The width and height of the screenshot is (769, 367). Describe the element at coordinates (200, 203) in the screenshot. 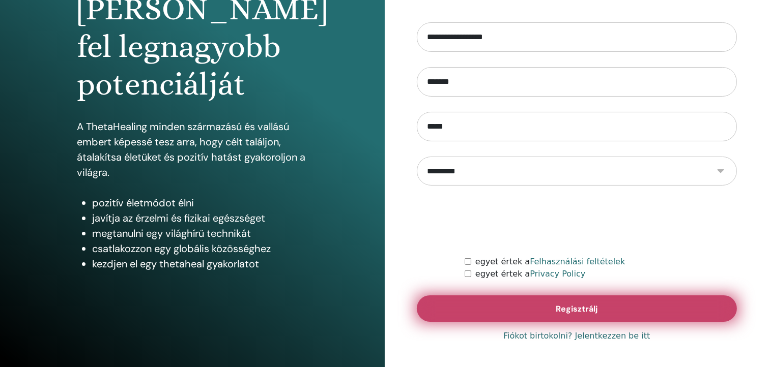

I see `li: pozitív életmódot élni` at that location.